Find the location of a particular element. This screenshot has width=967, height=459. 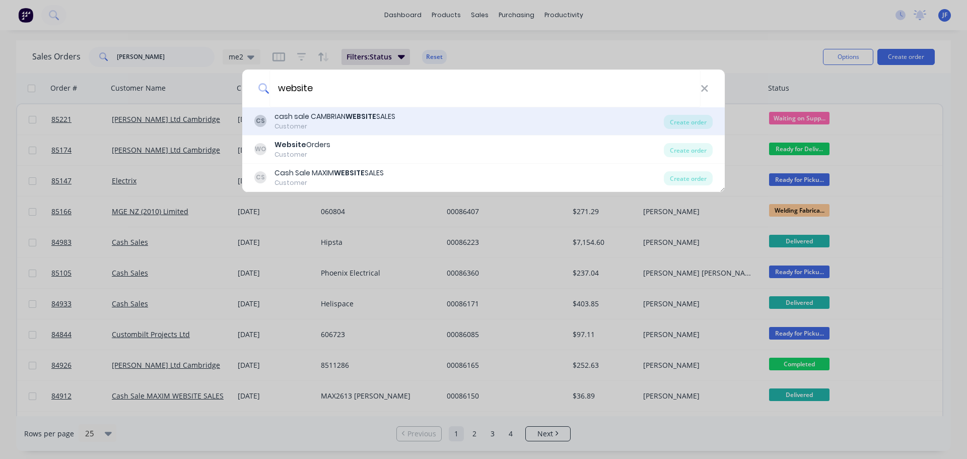

input: Enter a customer name to create a new order... is located at coordinates (485, 88).